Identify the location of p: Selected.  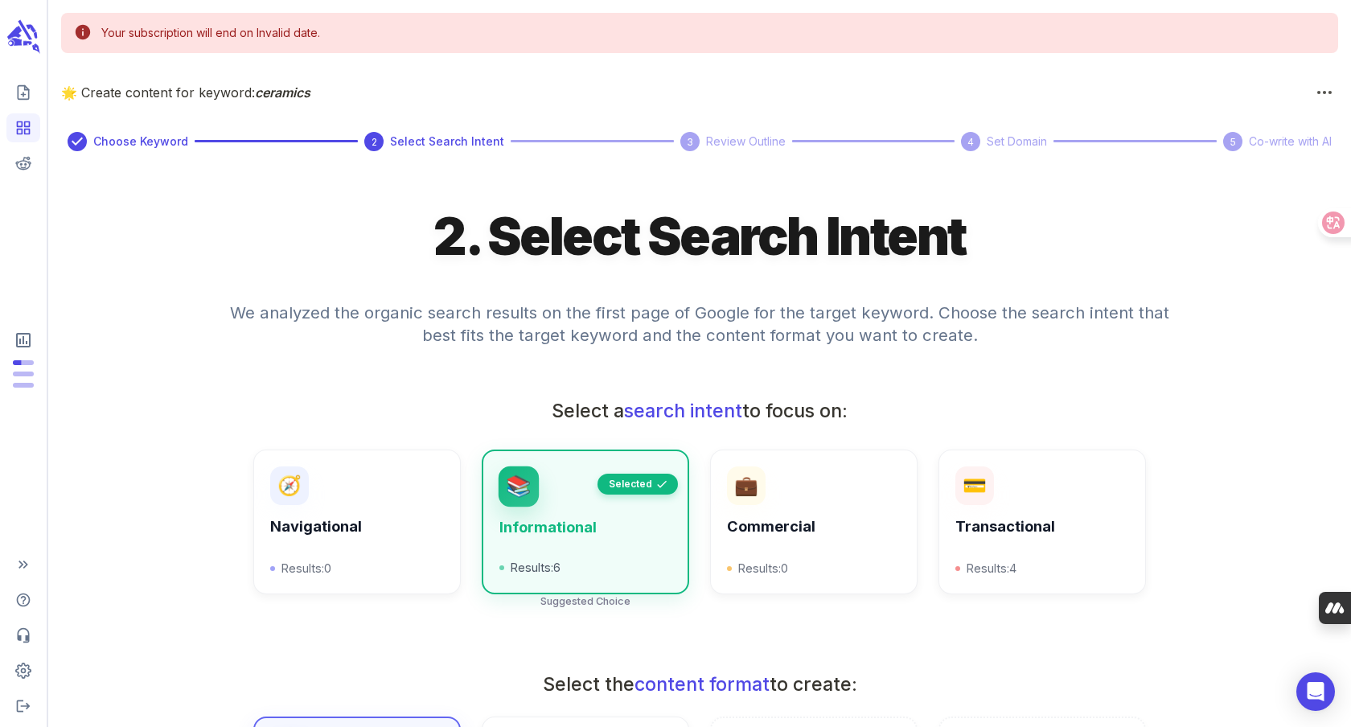
(631, 484).